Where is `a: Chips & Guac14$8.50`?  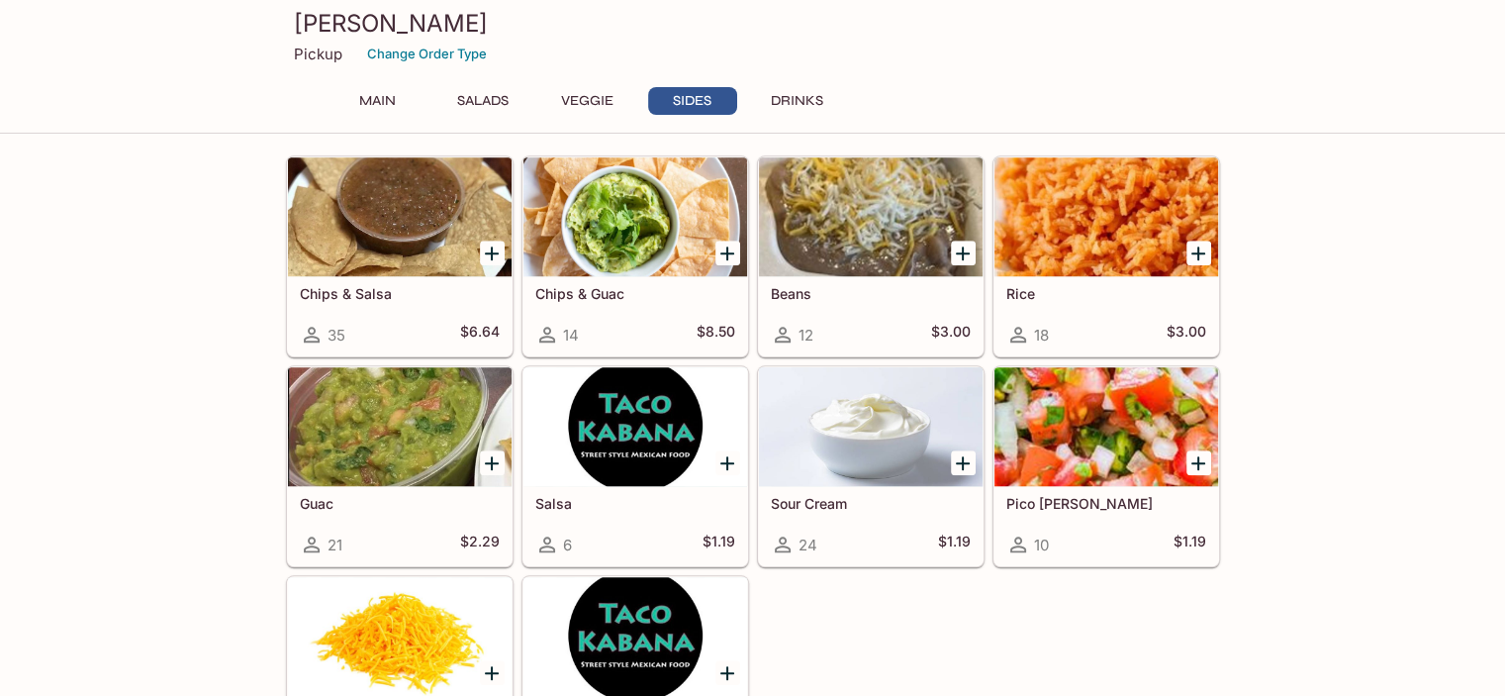 a: Chips & Guac14$8.50 is located at coordinates (635, 256).